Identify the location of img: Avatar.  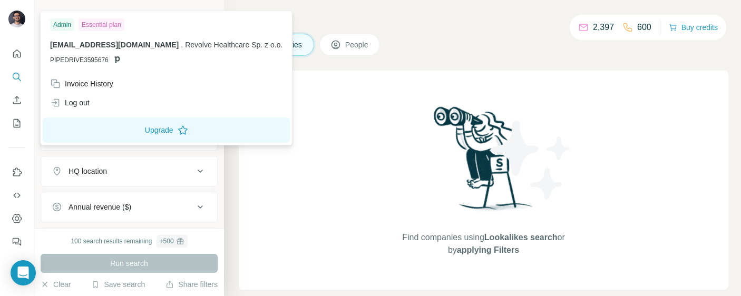
(17, 19).